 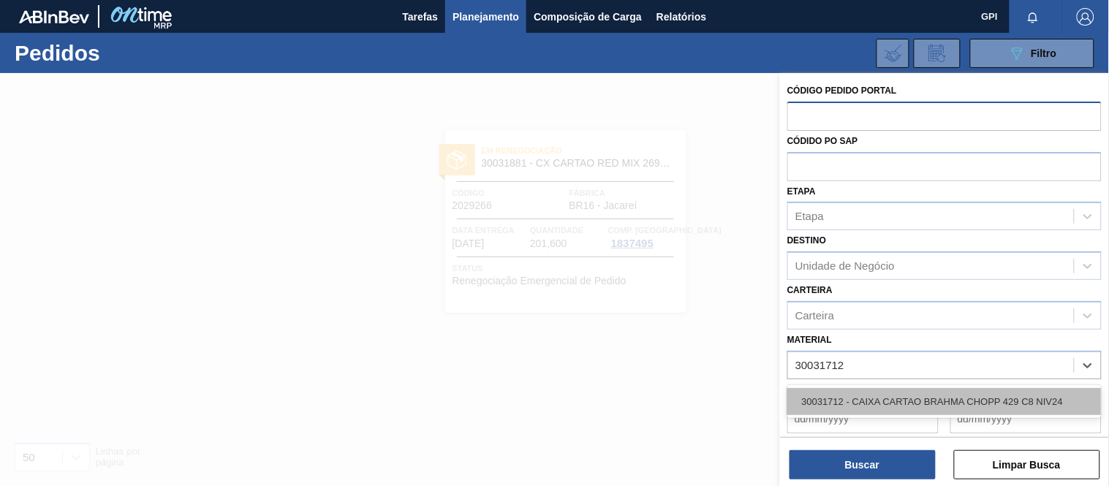 I want to click on span: Composição de Carga, so click(x=588, y=17).